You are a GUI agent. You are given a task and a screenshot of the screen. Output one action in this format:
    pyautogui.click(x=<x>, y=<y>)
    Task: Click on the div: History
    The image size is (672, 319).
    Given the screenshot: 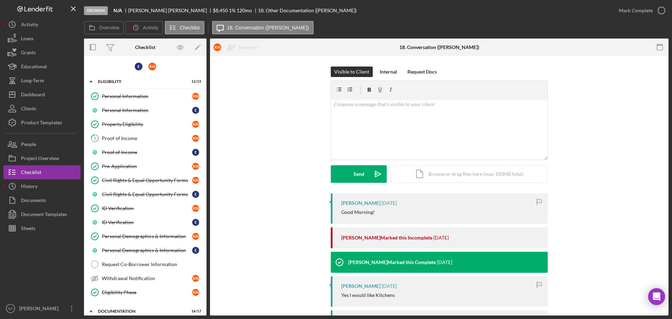 What is the action you would take?
    pyautogui.click(x=29, y=187)
    